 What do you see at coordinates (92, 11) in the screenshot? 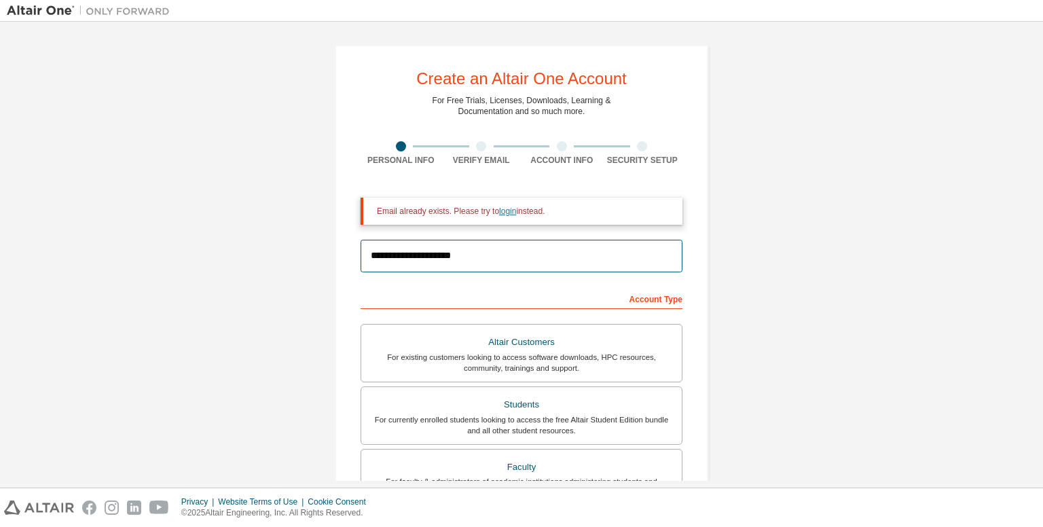
I see `img: Altair One` at bounding box center [92, 11].